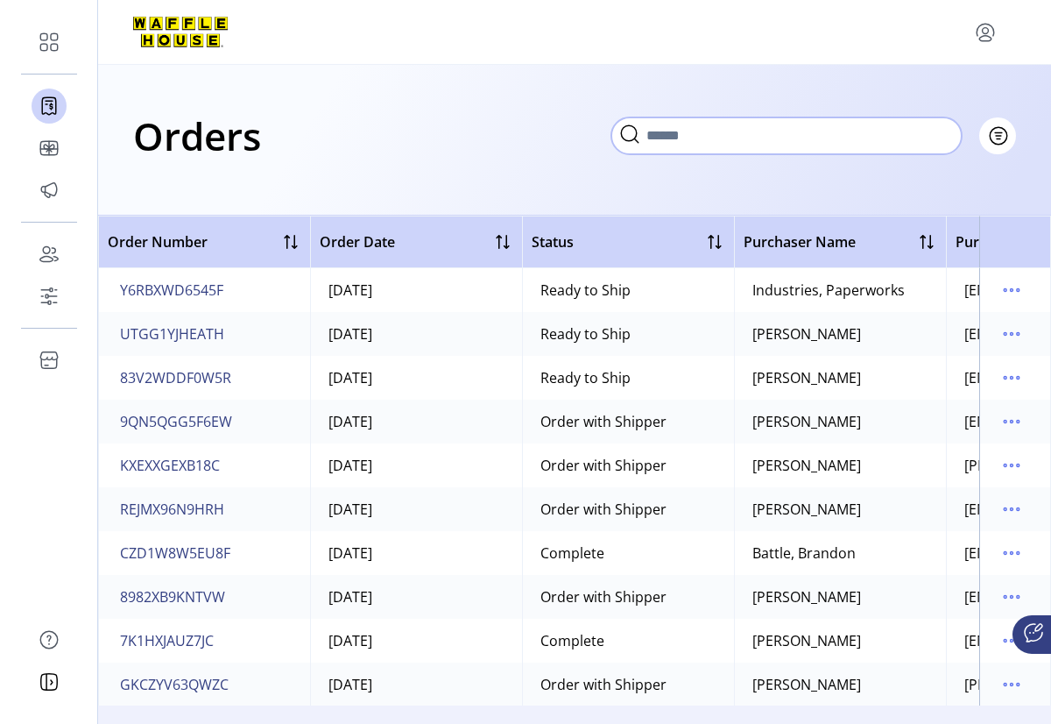  Describe the element at coordinates (172, 509) in the screenshot. I see `span: REJMX96N9HRH` at that location.